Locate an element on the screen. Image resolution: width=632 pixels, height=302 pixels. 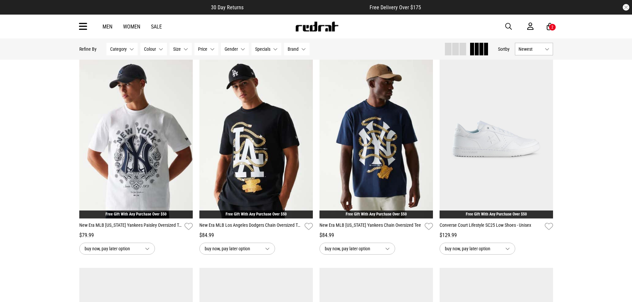
span: Colour is located at coordinates (150, 49).